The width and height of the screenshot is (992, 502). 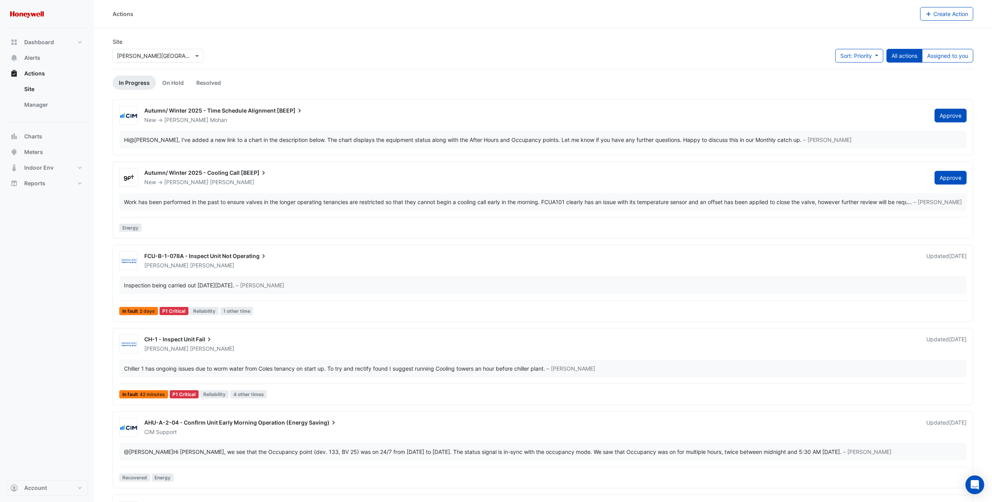 What do you see at coordinates (53, 105) in the screenshot?
I see `a: Manager` at bounding box center [53, 105].